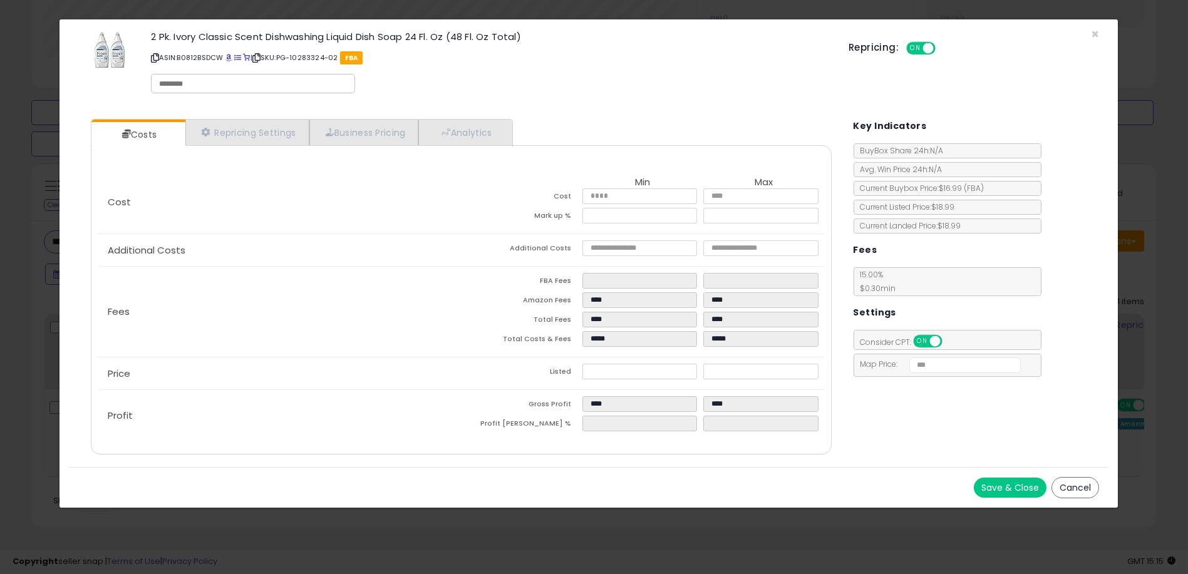 This screenshot has height=574, width=1188. Describe the element at coordinates (228, 58) in the screenshot. I see `a: BuyBox page` at that location.